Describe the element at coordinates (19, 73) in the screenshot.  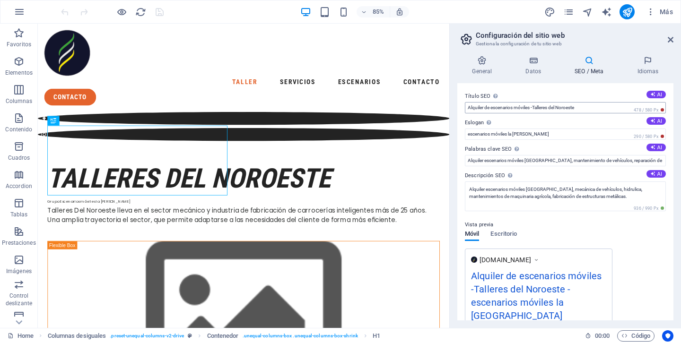
I see `p: Elementos` at that location.